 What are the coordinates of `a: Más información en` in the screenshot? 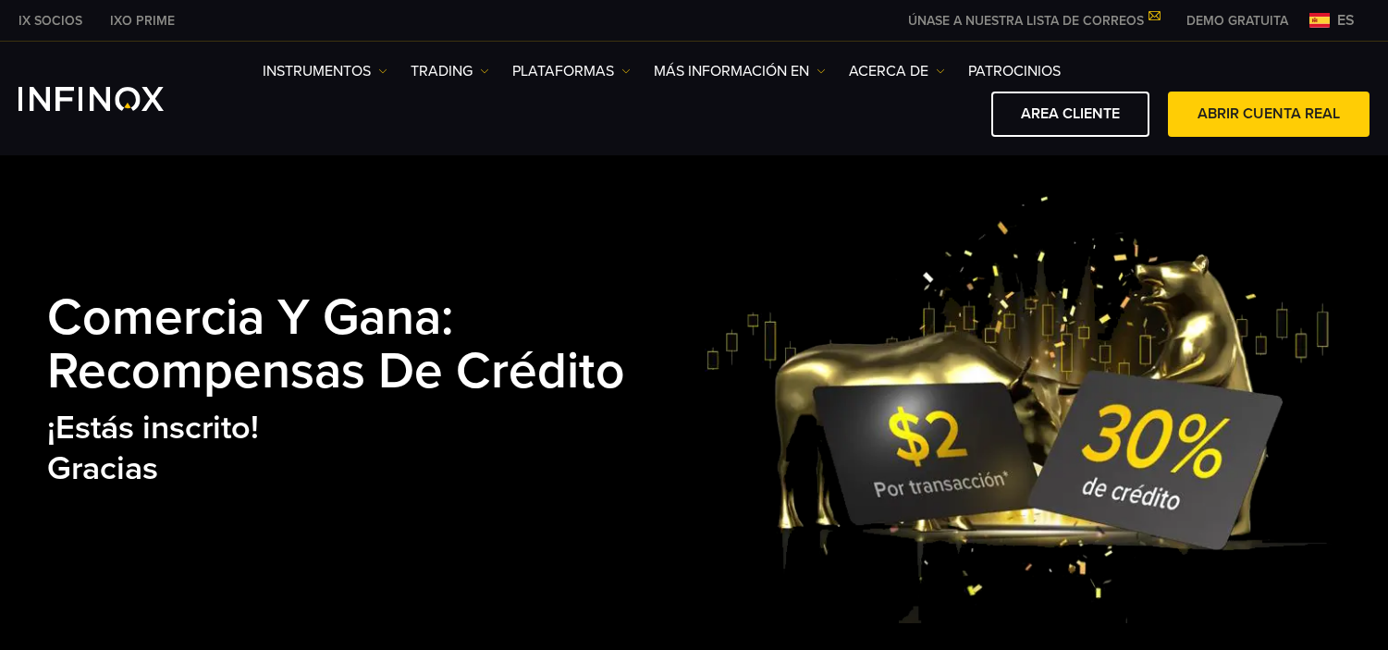 It's located at (740, 71).